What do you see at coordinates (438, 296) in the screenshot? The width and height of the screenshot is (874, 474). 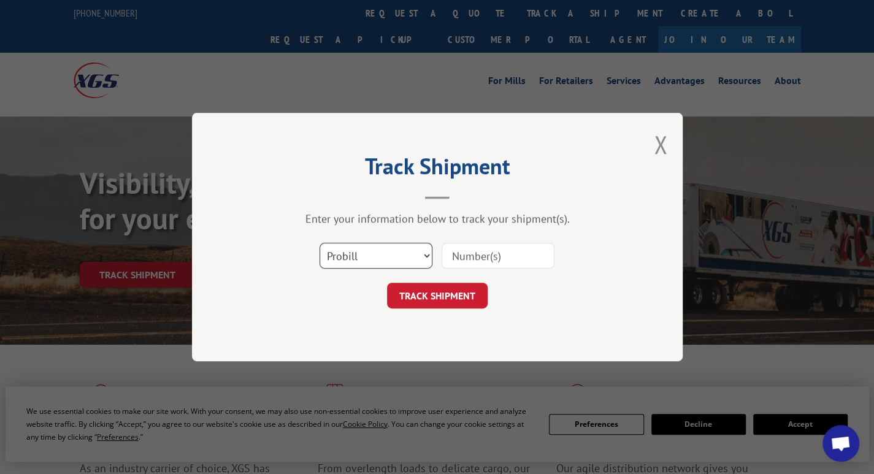 I see `button: TRACK SHIPMENT` at bounding box center [438, 296].